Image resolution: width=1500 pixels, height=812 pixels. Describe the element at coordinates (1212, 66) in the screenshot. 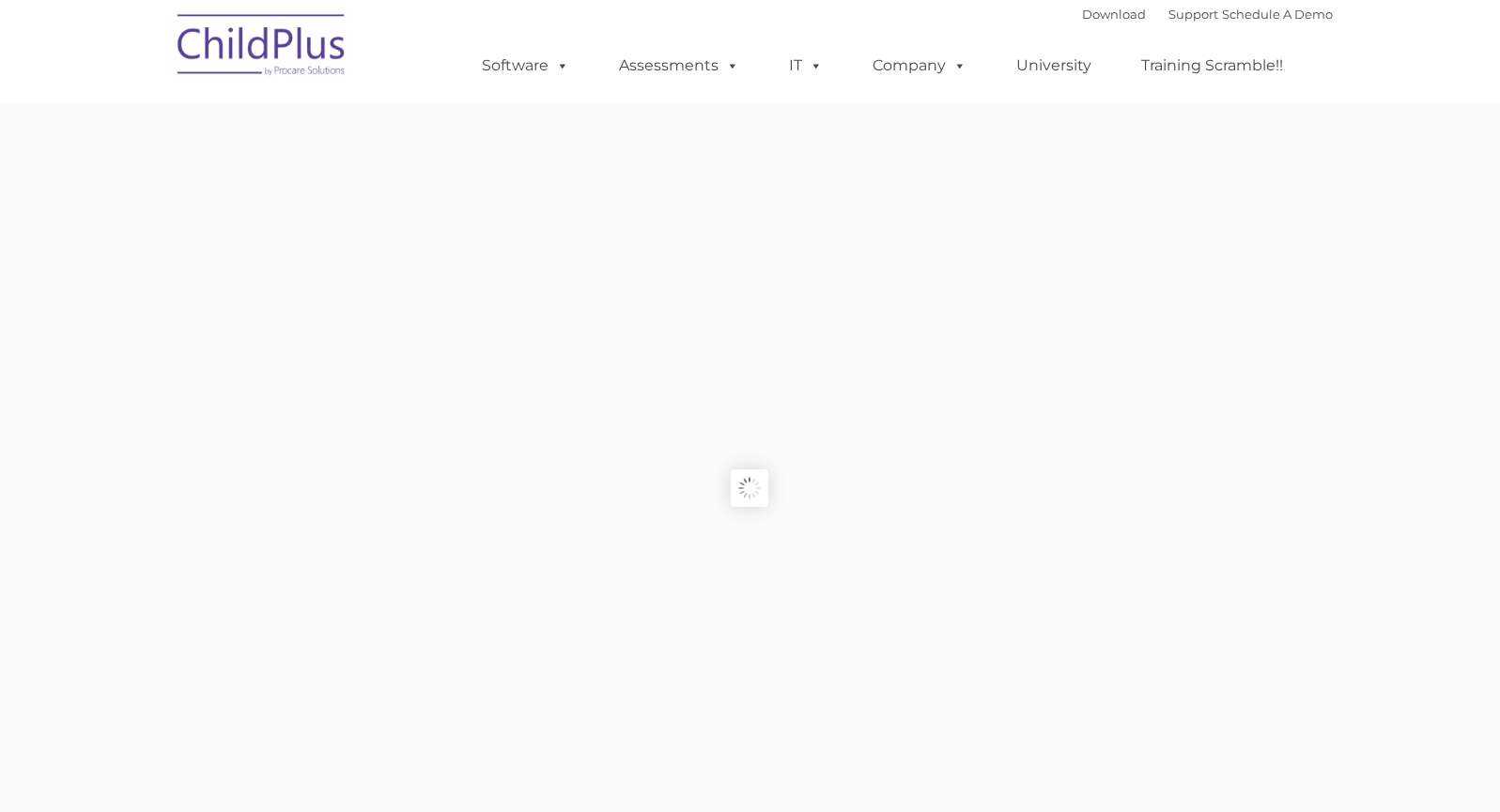

I see `a: Training Scramble!!` at that location.